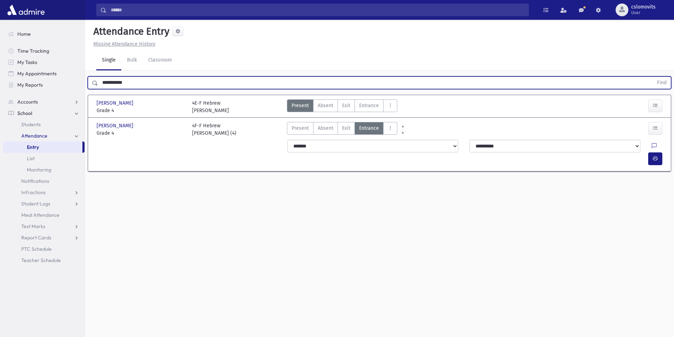  What do you see at coordinates (30, 85) in the screenshot?
I see `span: My Reports` at bounding box center [30, 85].